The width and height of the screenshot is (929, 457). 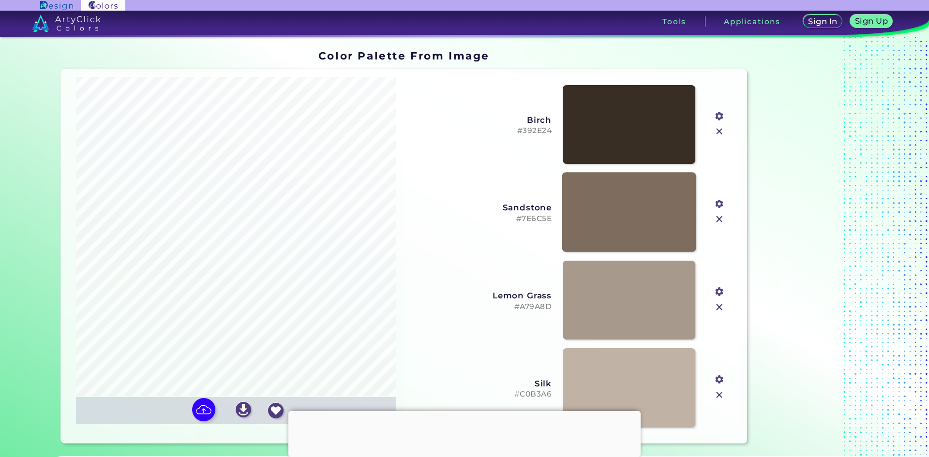 What do you see at coordinates (56, 5) in the screenshot?
I see `img: ArtyClick Design logo` at bounding box center [56, 5].